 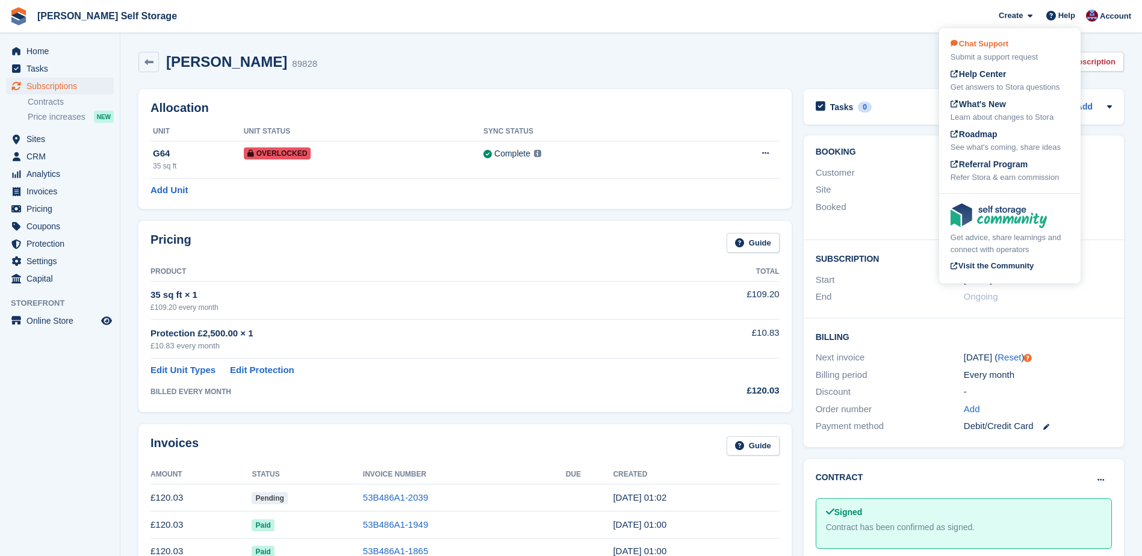 I want to click on span: Pending, so click(x=269, y=498).